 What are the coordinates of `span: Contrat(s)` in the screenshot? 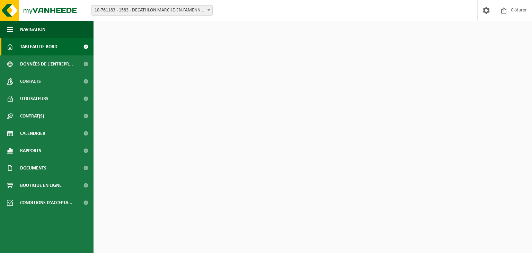 It's located at (32, 116).